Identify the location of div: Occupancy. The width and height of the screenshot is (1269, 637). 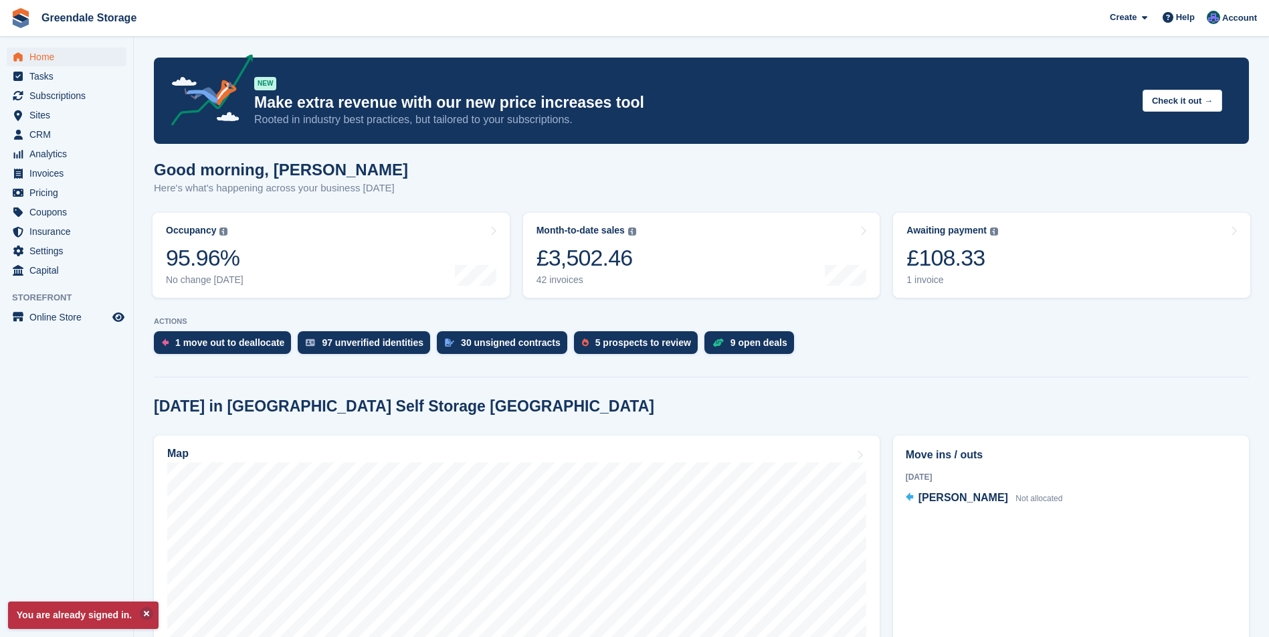
(191, 230).